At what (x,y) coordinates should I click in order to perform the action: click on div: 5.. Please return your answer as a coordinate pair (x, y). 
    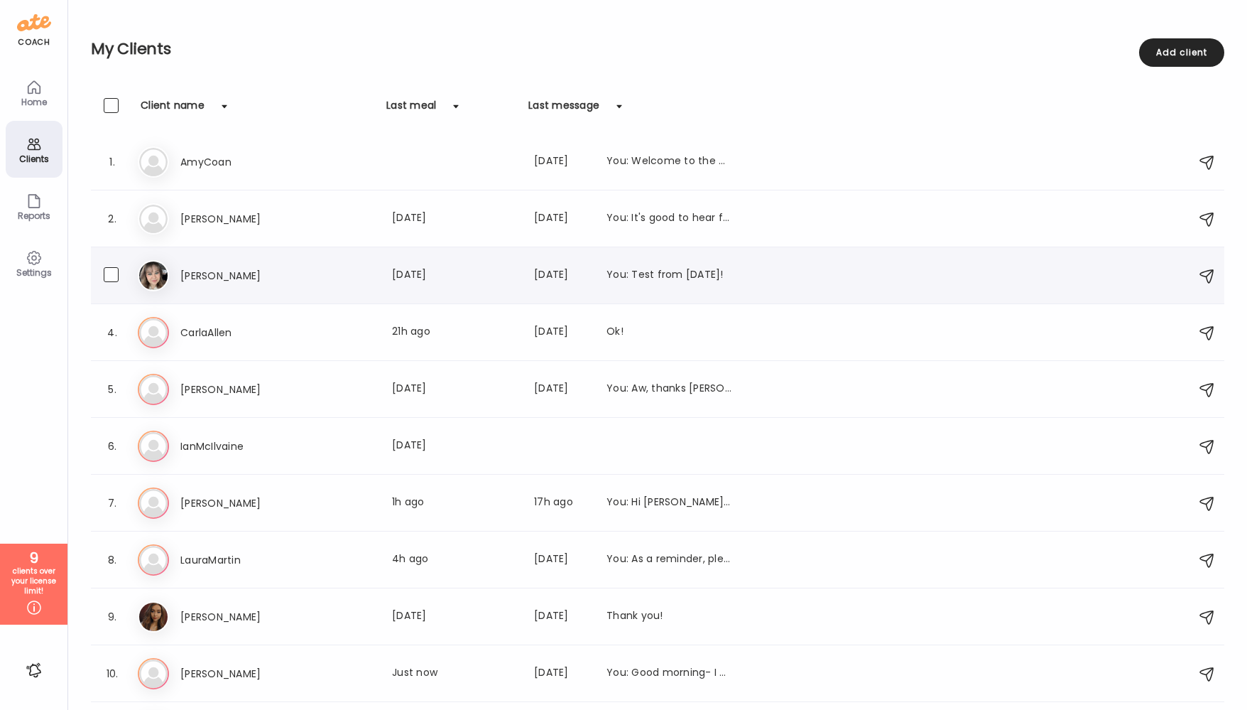
    Looking at the image, I should click on (112, 389).